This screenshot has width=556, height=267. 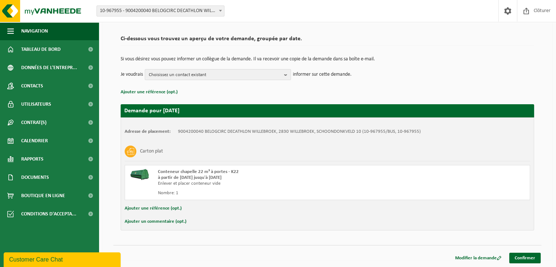 What do you see at coordinates (478, 258) in the screenshot?
I see `a: Modifier la demande` at bounding box center [478, 258].